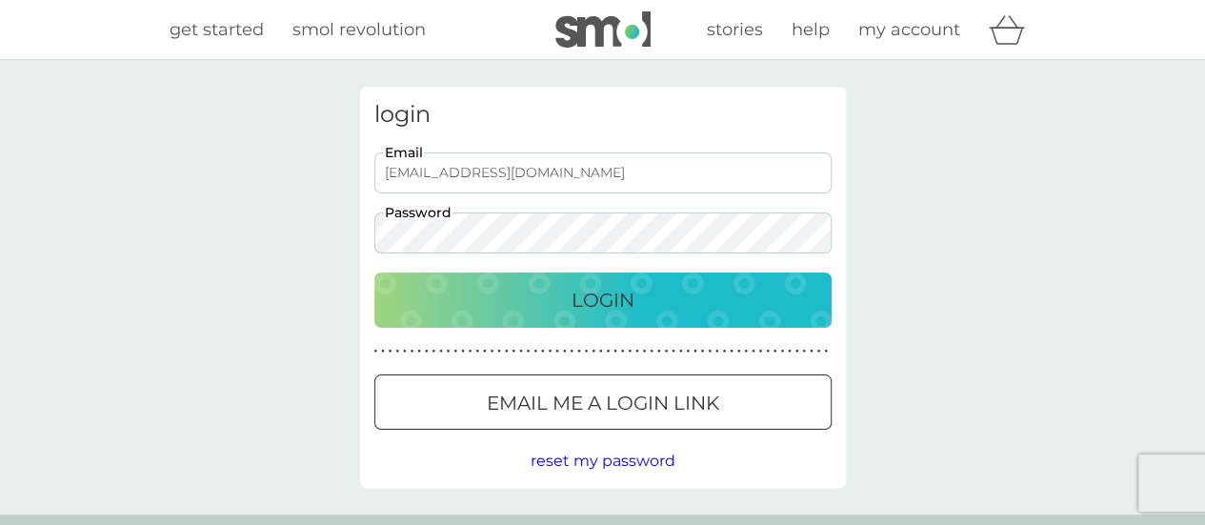 The height and width of the screenshot is (525, 1205). I want to click on p: Email me a login link, so click(603, 403).